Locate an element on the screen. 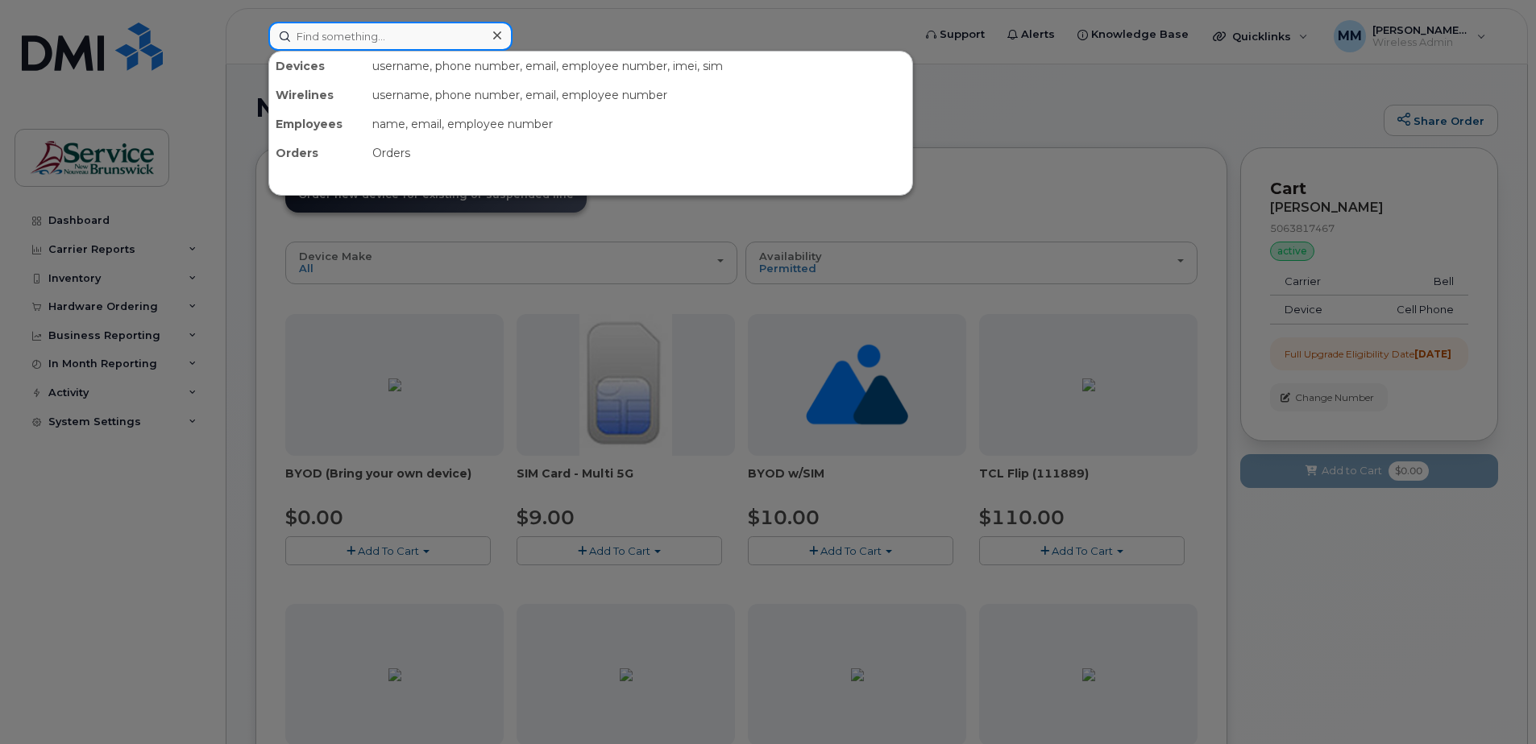 This screenshot has height=744, width=1536. div: username, phone number, email, employee number, imei, sim is located at coordinates (639, 66).